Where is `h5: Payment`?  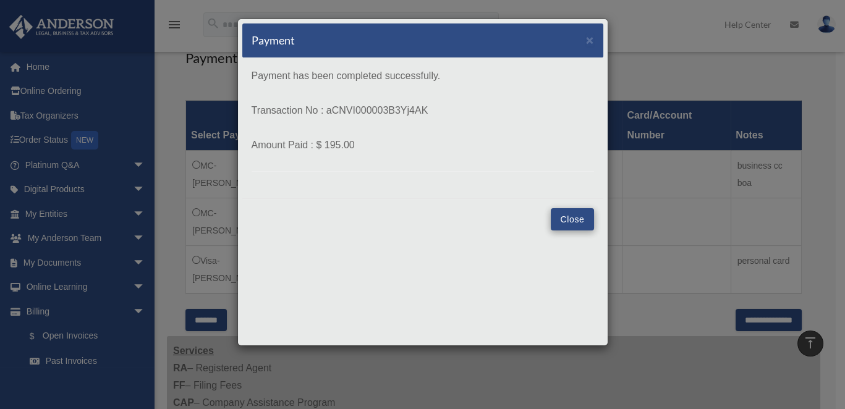 h5: Payment is located at coordinates (273, 40).